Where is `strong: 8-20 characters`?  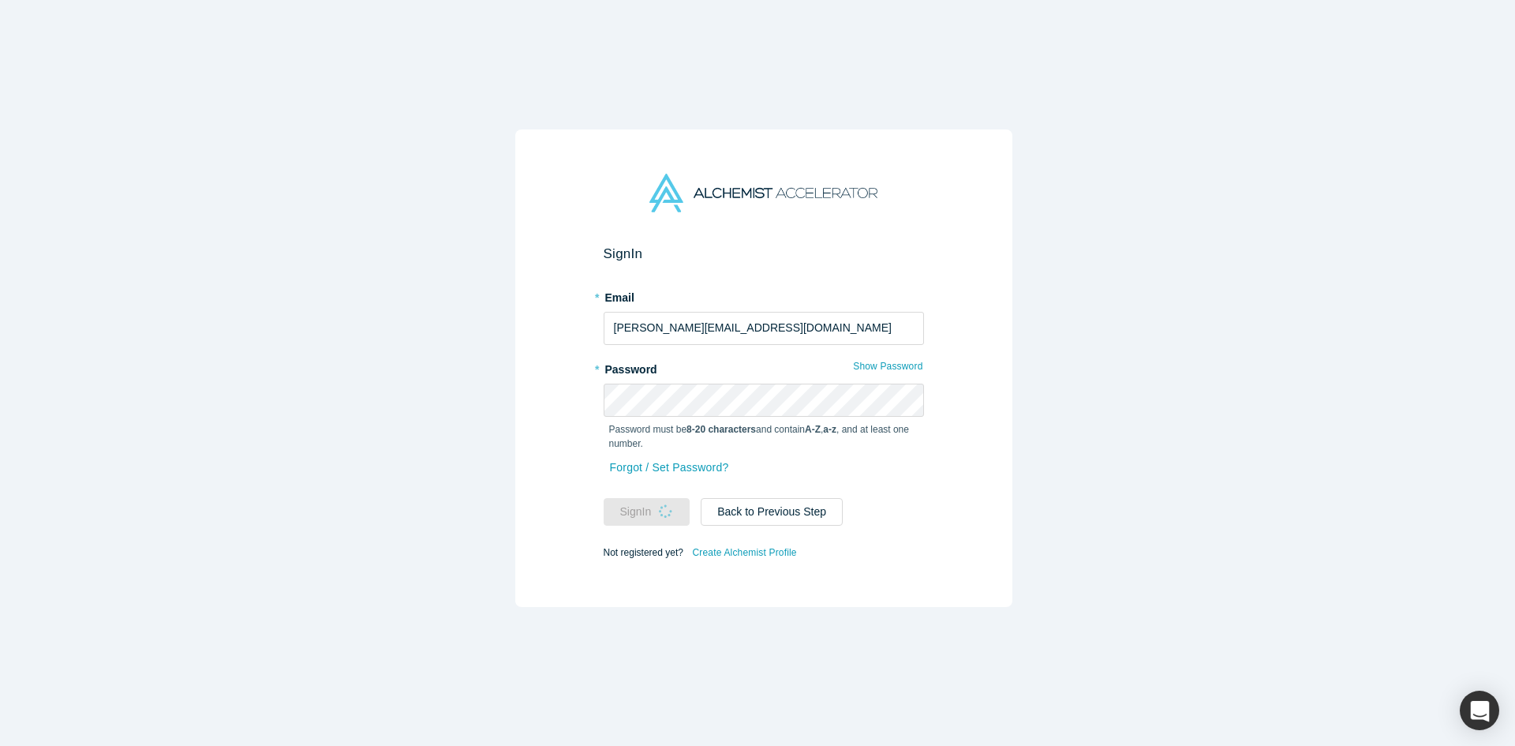
strong: 8-20 characters is located at coordinates (721, 429).